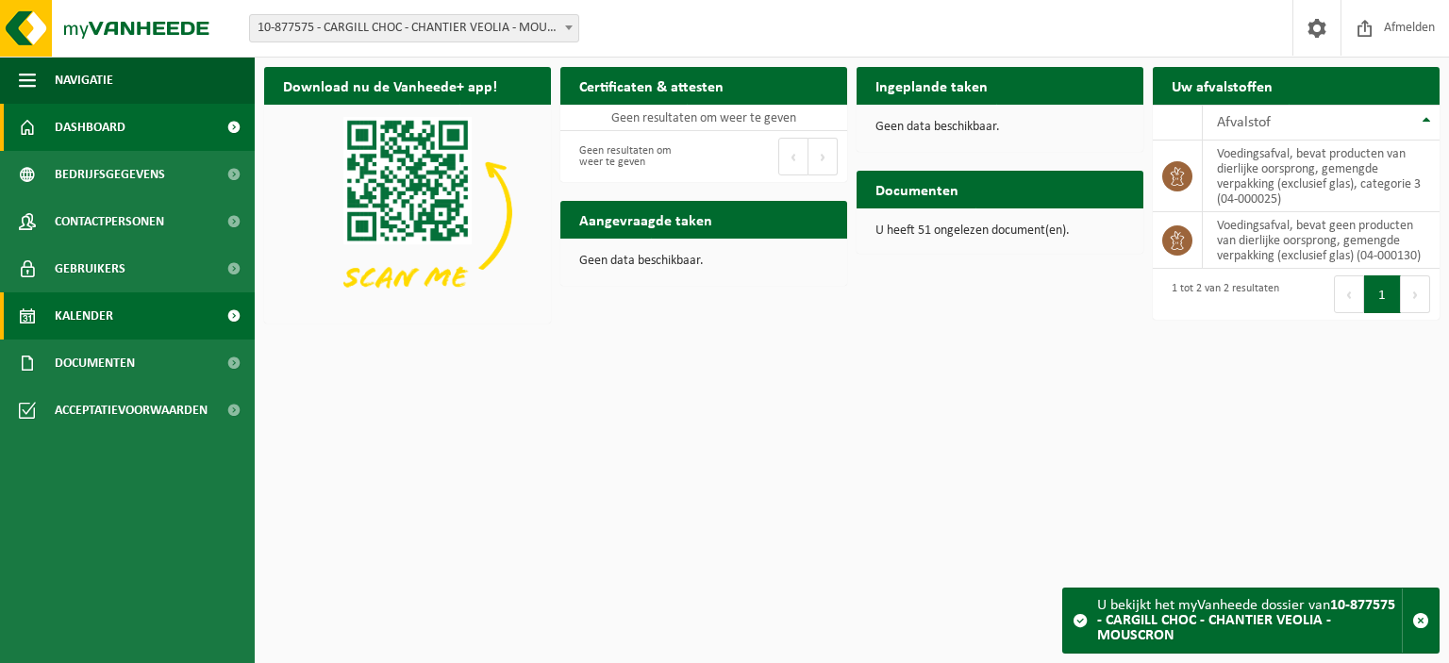  What do you see at coordinates (1000, 231) in the screenshot?
I see `p: U heeft 51 ongelezen document(en).` at bounding box center [1000, 231].